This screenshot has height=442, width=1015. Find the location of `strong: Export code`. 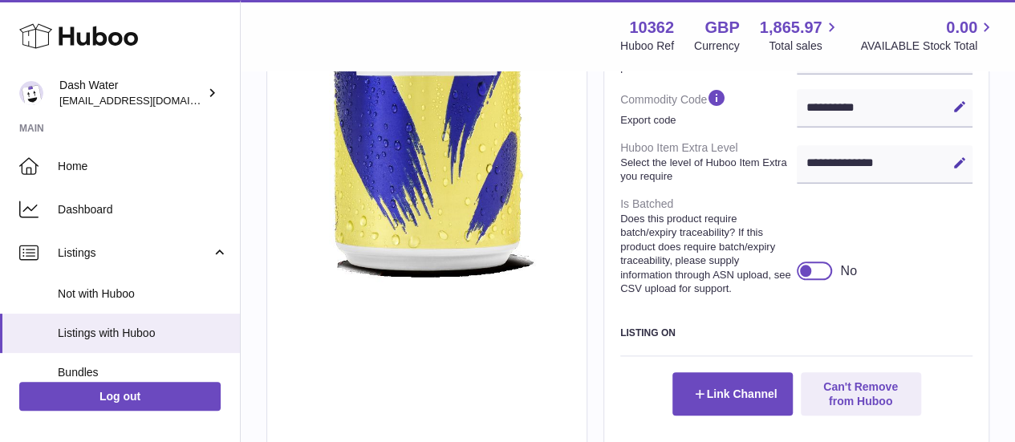

strong: Export code is located at coordinates (706, 120).